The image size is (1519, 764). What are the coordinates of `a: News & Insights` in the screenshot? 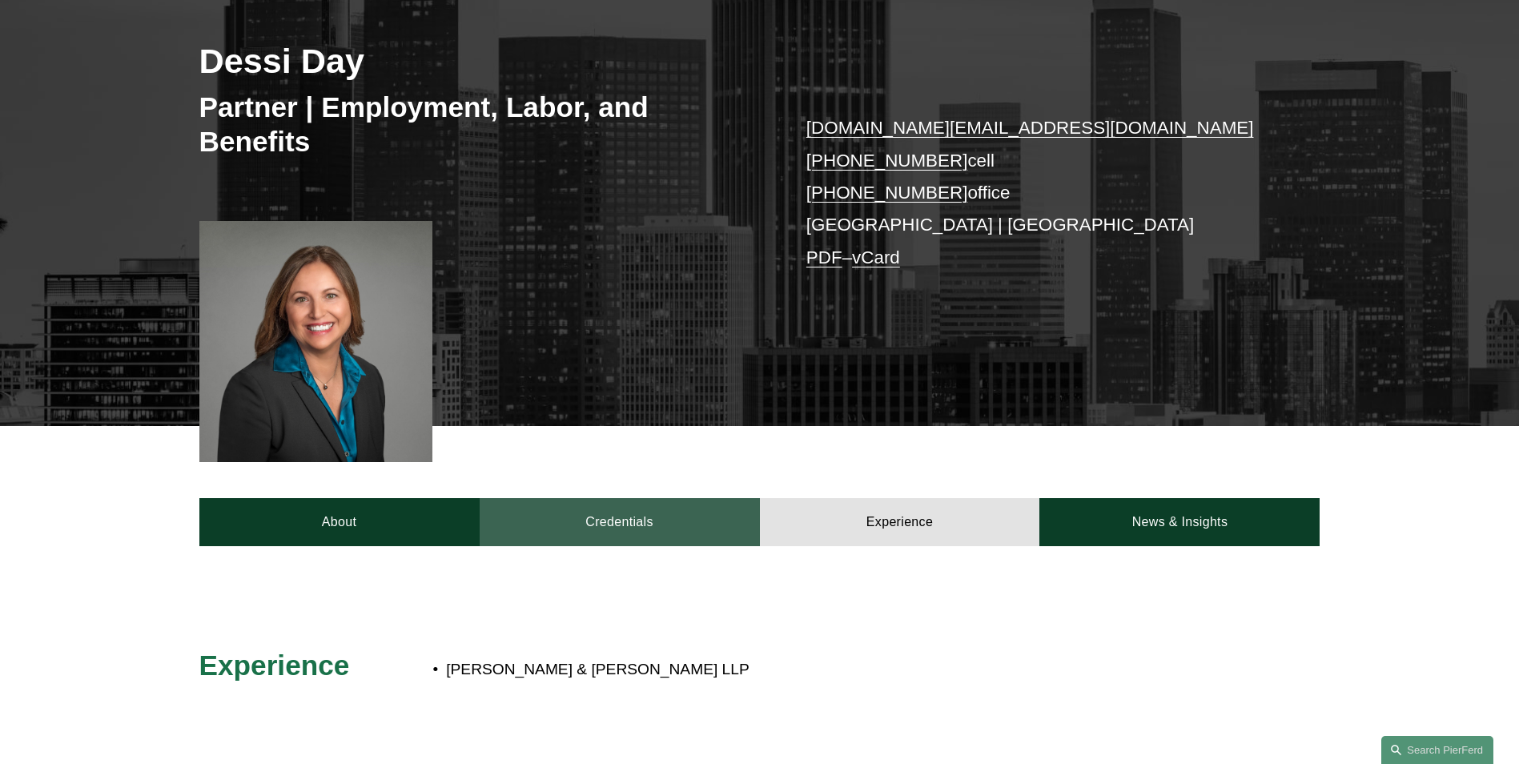 It's located at (1180, 522).